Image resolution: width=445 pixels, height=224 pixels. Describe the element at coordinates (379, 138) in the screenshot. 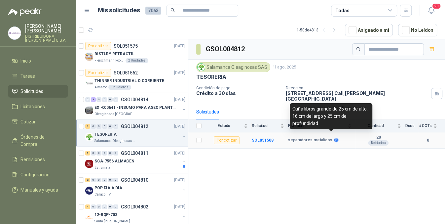

I see `b: 20` at that location.